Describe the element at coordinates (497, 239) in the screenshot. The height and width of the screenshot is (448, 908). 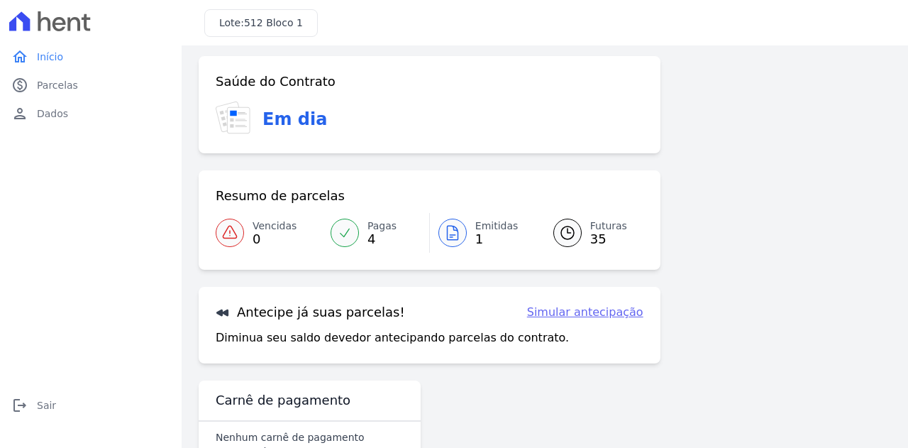
I see `span: 1` at that location.